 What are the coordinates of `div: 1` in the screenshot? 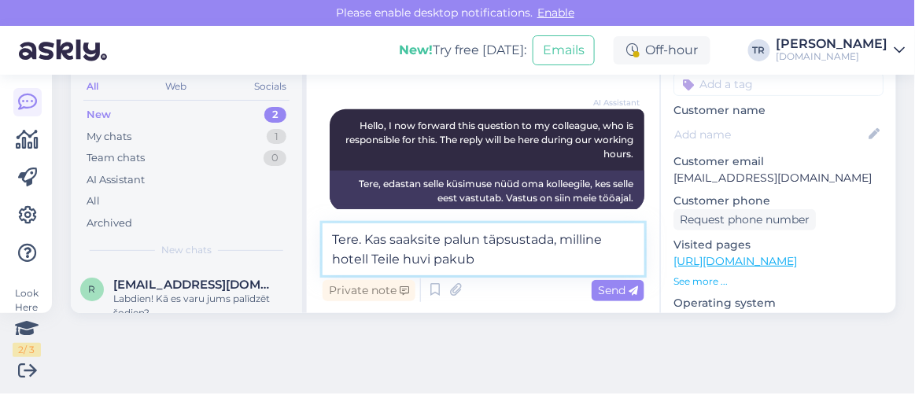 It's located at (276, 137).